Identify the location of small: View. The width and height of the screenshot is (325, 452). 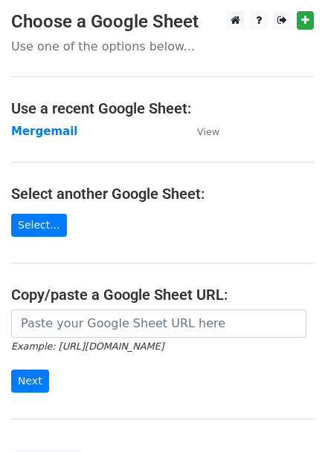
(208, 131).